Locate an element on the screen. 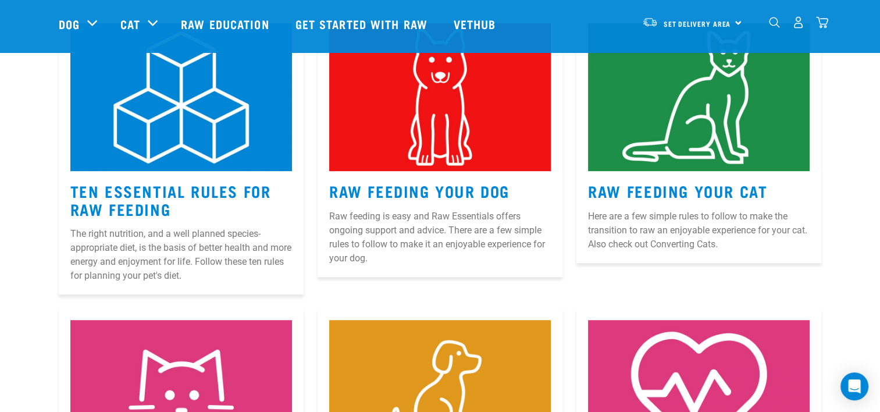 Image resolution: width=880 pixels, height=412 pixels. a: Raw Feeding Your Cat is located at coordinates (678, 190).